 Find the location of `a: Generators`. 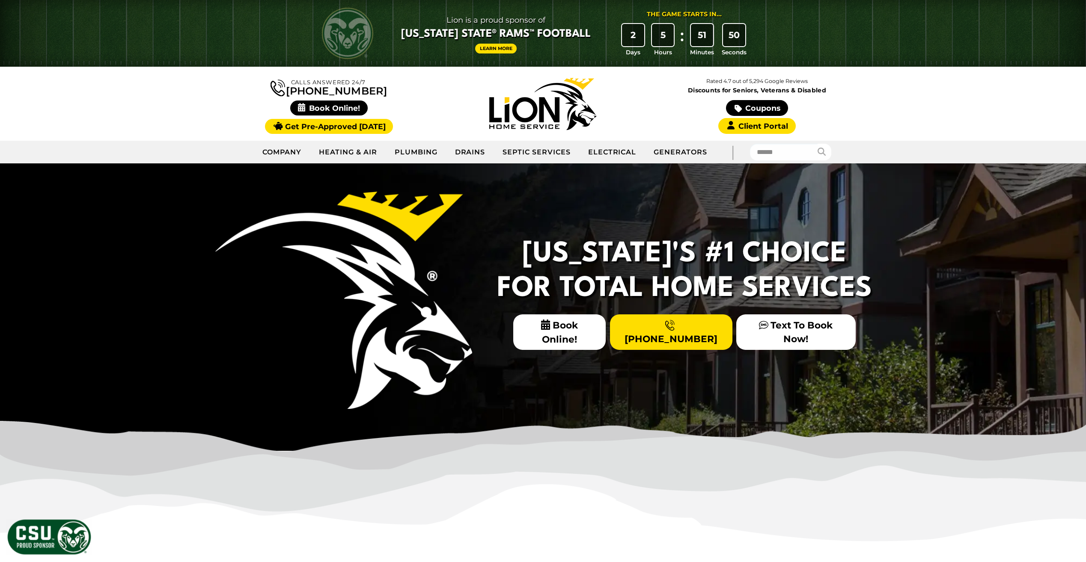

a: Generators is located at coordinates (680, 152).